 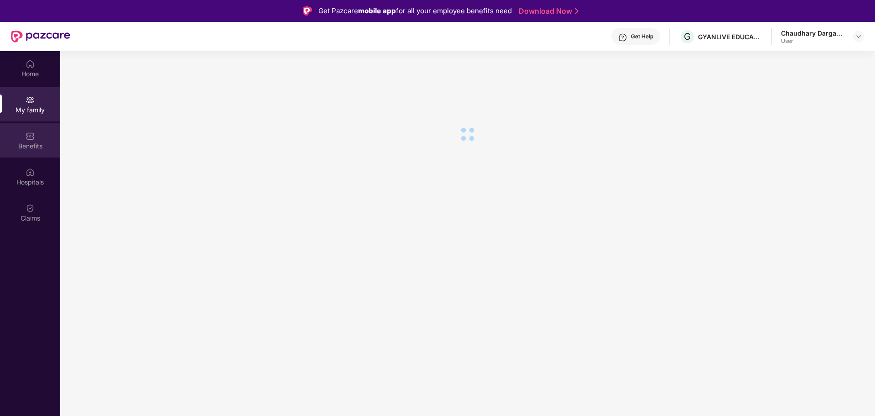 I want to click on div: Get Help, so click(x=642, y=36).